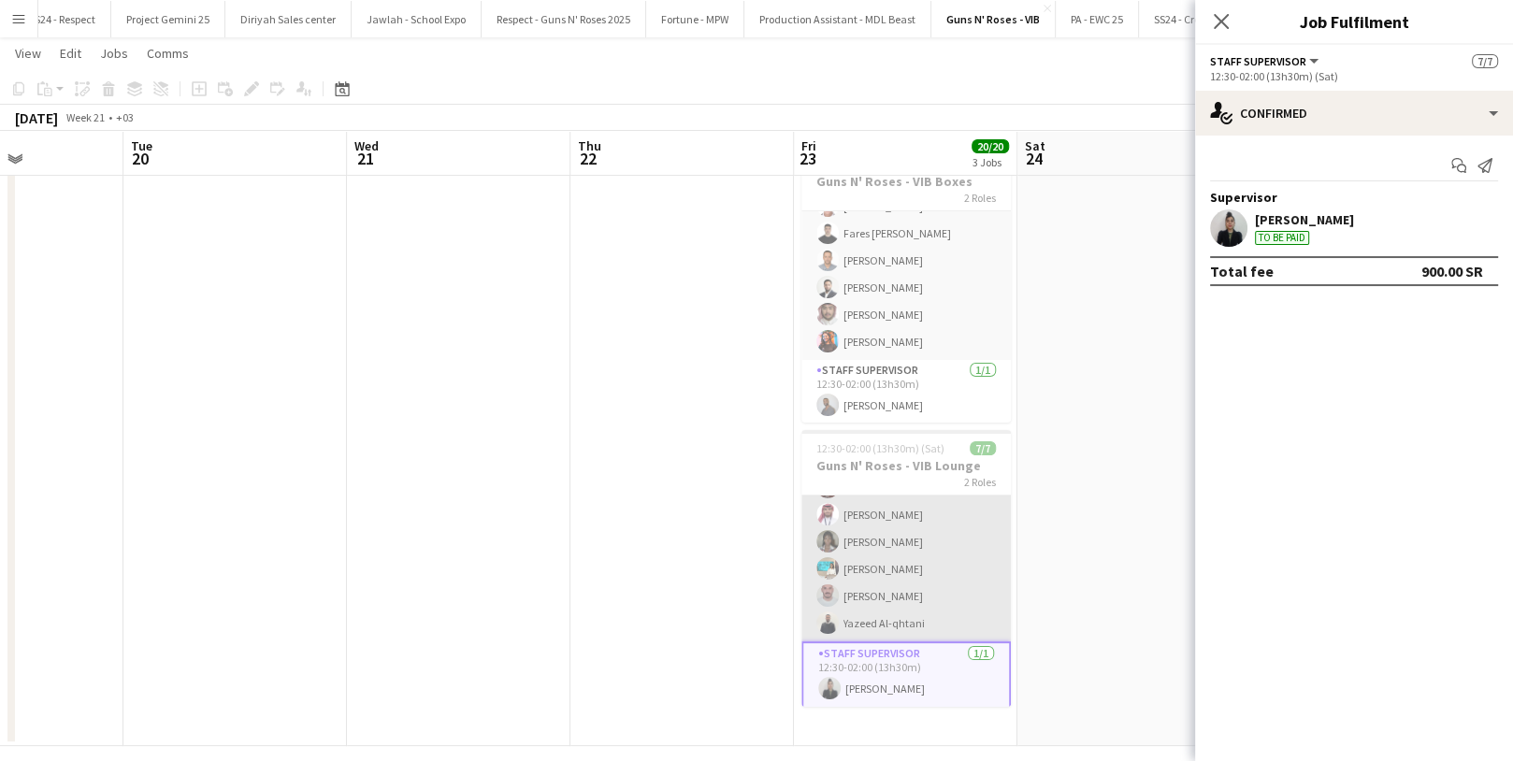 The height and width of the screenshot is (761, 1513). What do you see at coordinates (1200, 19) in the screenshot?
I see `button: SS24 - Crew Support` at bounding box center [1200, 19].